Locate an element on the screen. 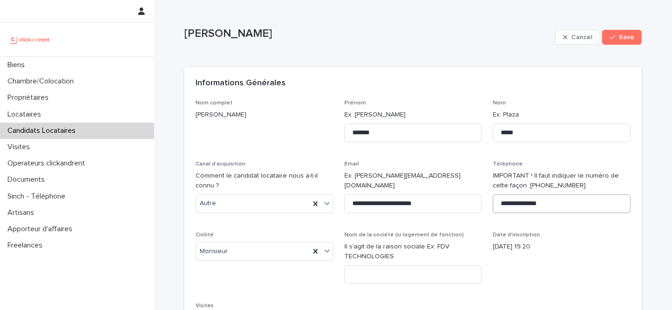 This screenshot has width=672, height=310. span: Nom de la société (si logement de fonction) is located at coordinates (404, 235).